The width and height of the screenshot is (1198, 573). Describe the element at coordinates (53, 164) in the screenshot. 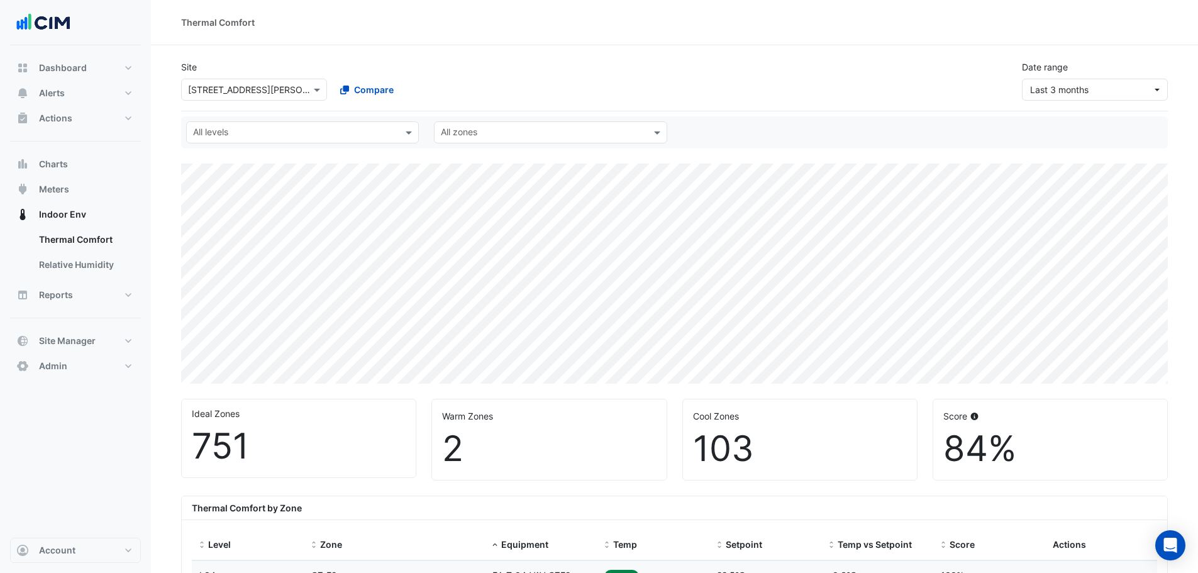

I see `span: Charts` at that location.